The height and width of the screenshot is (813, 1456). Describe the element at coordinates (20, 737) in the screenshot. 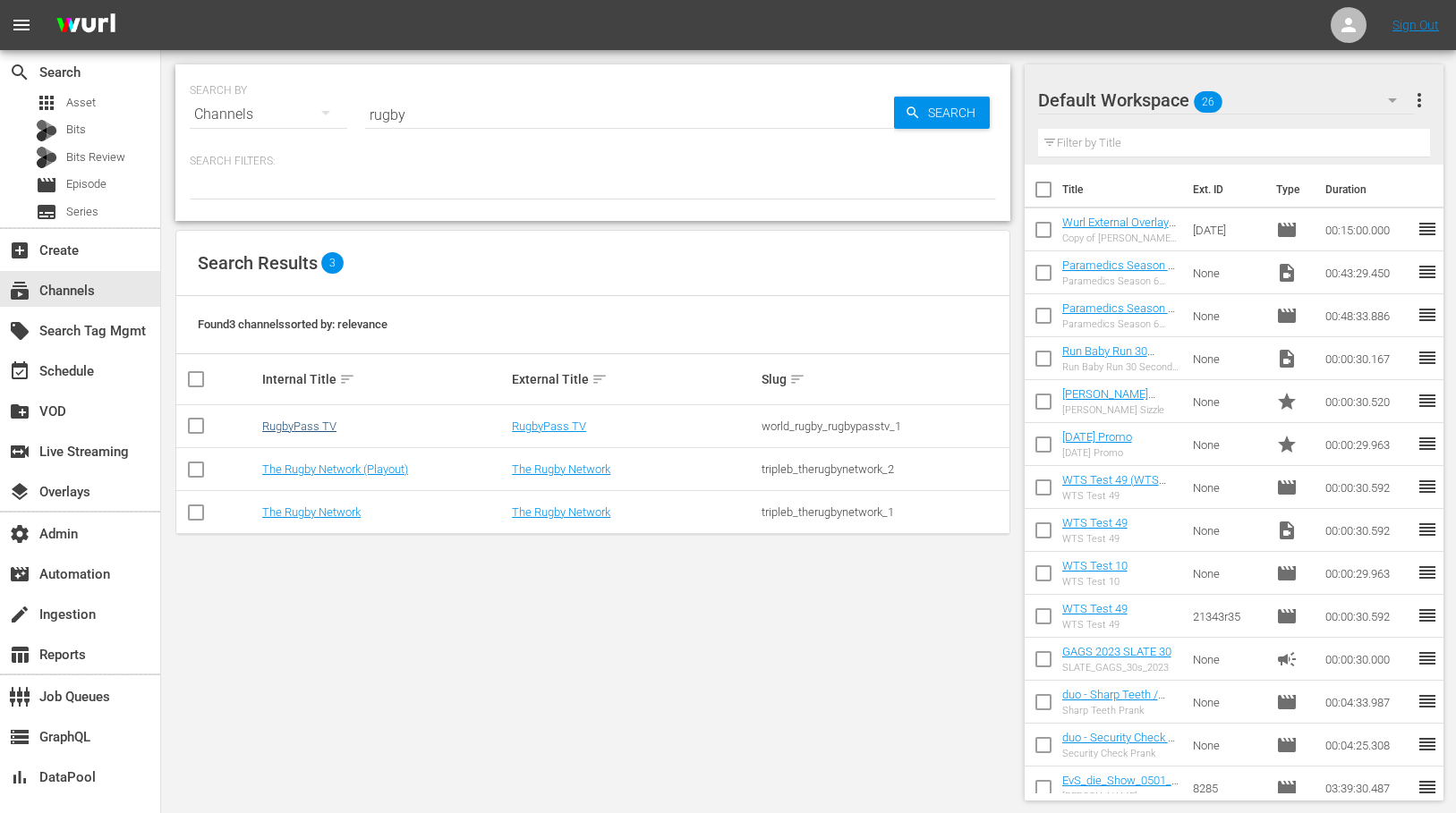

I see `span: GraphQL` at that location.